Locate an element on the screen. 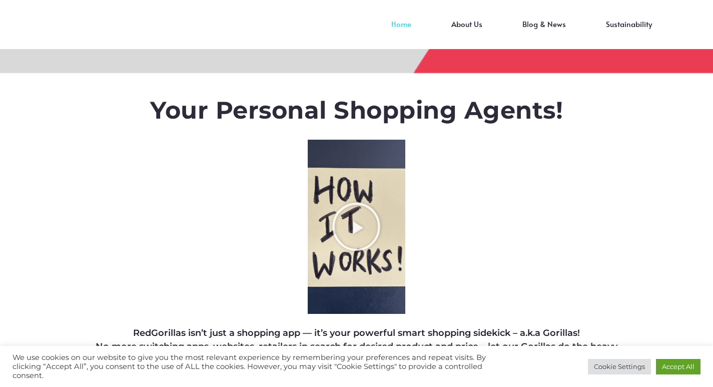 The height and width of the screenshot is (387, 713). h1: Your Personal Shopping Agents! is located at coordinates (357, 111).